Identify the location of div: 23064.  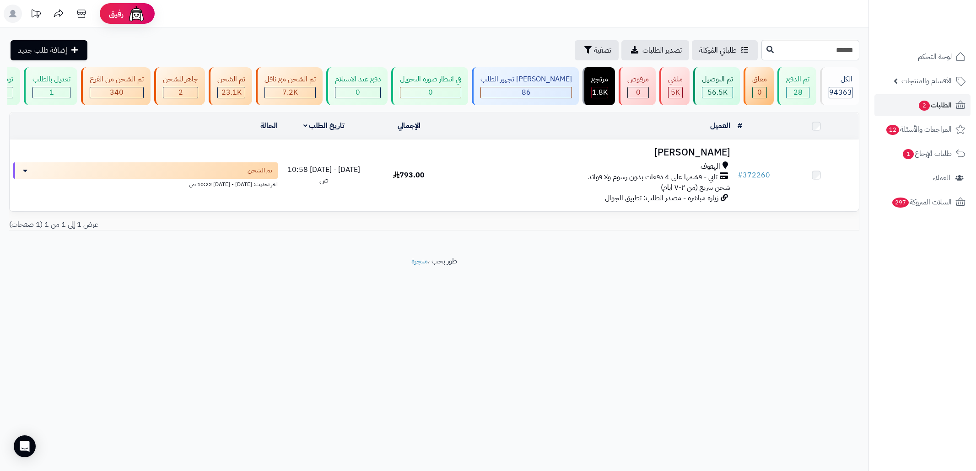
(231, 92).